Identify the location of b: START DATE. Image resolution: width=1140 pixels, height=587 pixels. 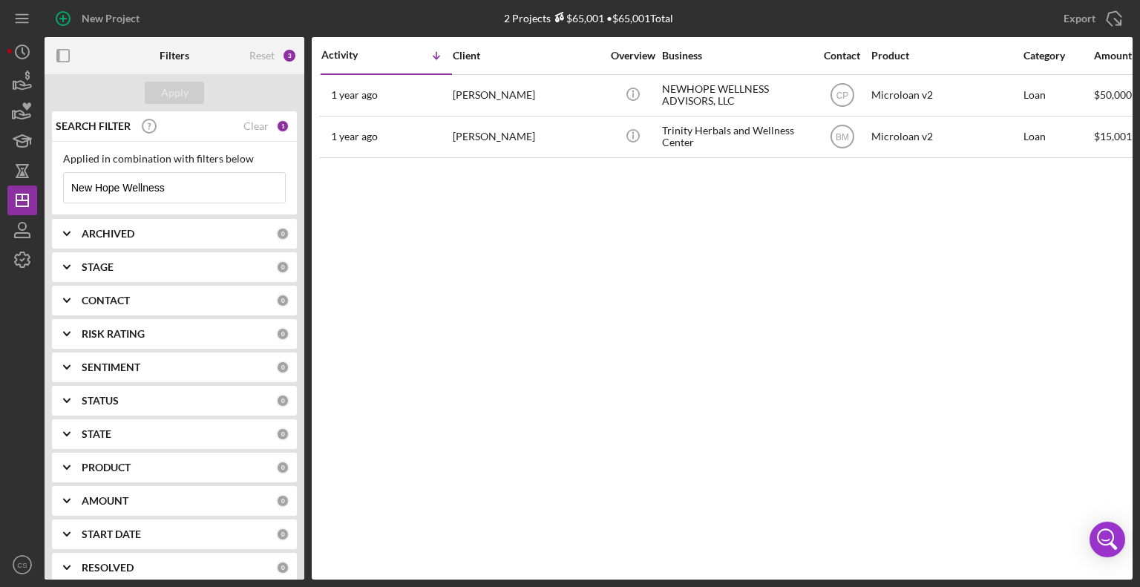
(111, 534).